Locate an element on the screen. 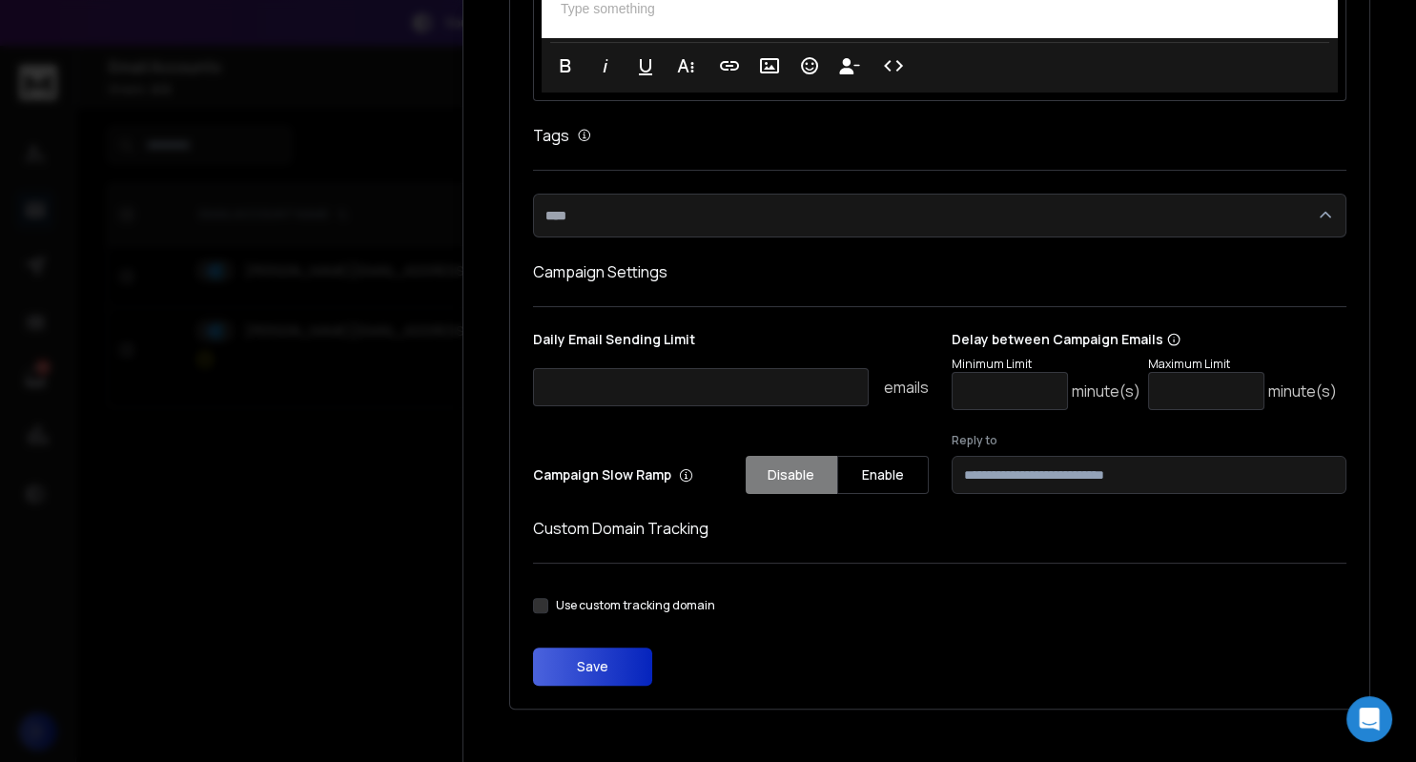  label: Use custom tracking domain is located at coordinates (635, 605).